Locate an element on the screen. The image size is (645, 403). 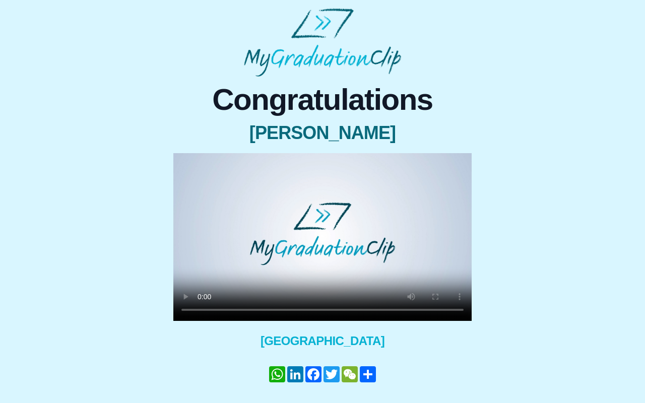
a: Share is located at coordinates (368, 374).